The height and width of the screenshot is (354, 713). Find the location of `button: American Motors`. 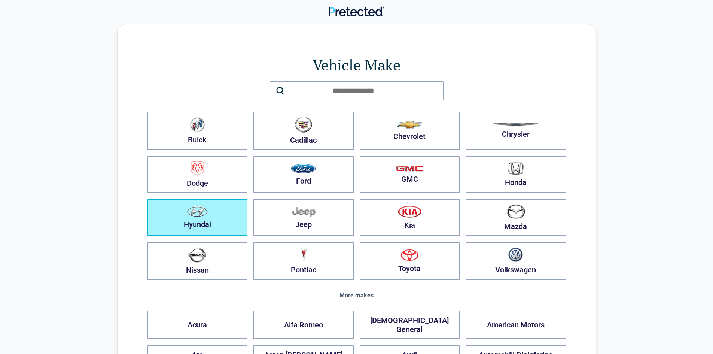

button: American Motors is located at coordinates (516, 325).